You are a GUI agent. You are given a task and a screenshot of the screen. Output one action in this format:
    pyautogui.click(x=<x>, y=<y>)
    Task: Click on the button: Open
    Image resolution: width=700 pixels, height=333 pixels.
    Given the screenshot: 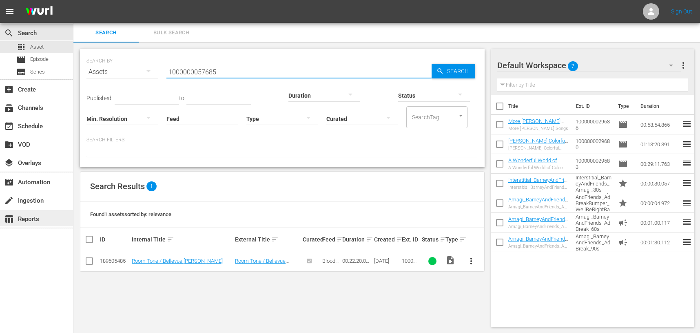 What is the action you would take?
    pyautogui.click(x=461, y=116)
    